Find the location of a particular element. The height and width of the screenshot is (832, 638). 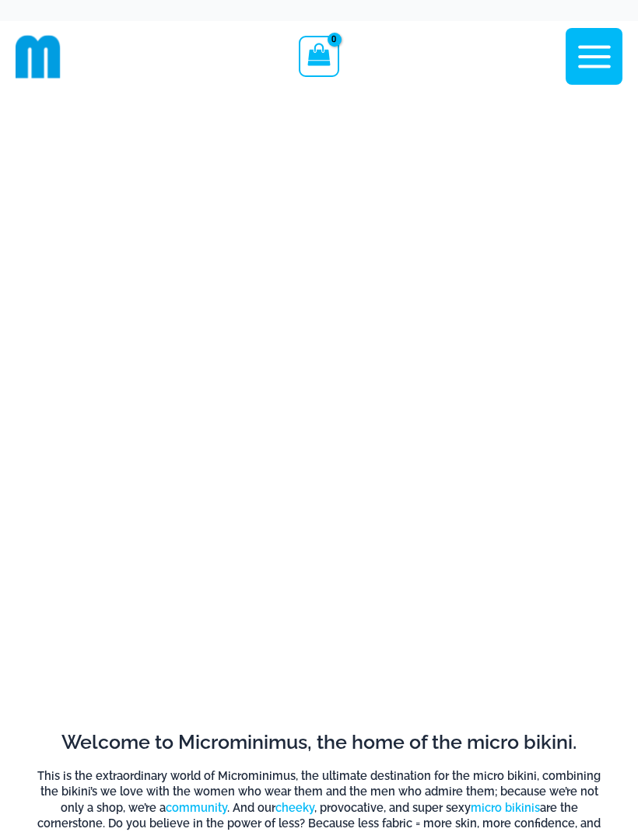

h2: Welcome to Microminimus, the home of the micro bikini. is located at coordinates (319, 742).